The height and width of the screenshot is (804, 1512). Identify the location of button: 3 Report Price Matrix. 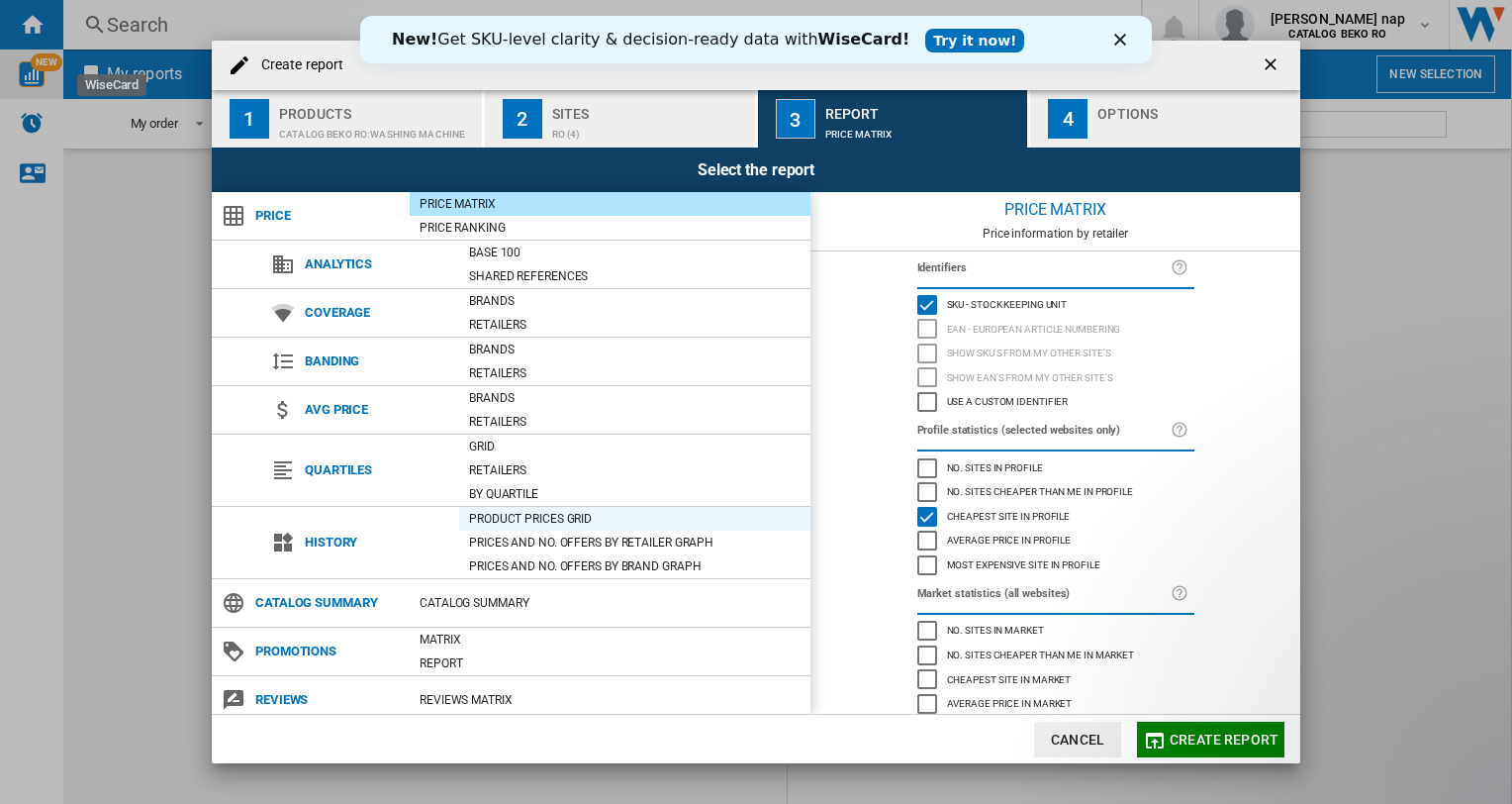
(893, 118).